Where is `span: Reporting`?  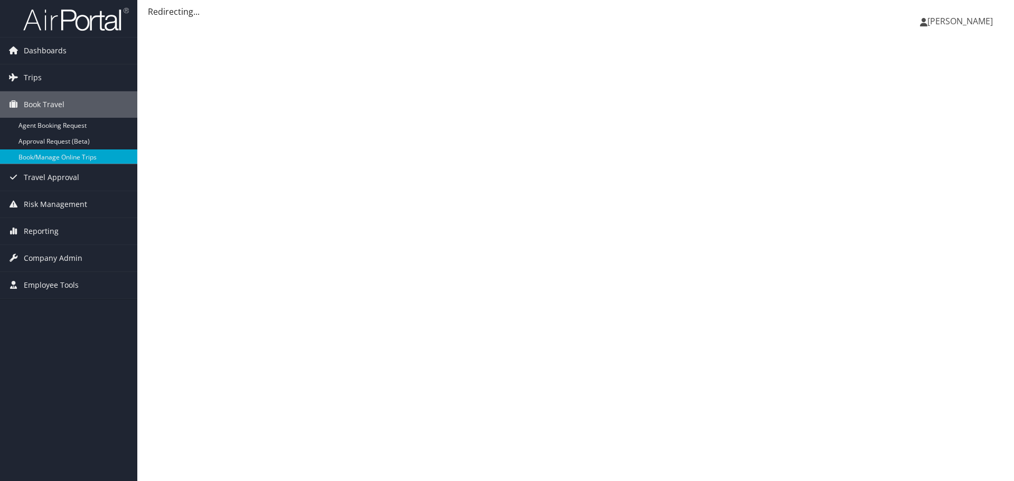
span: Reporting is located at coordinates (41, 231).